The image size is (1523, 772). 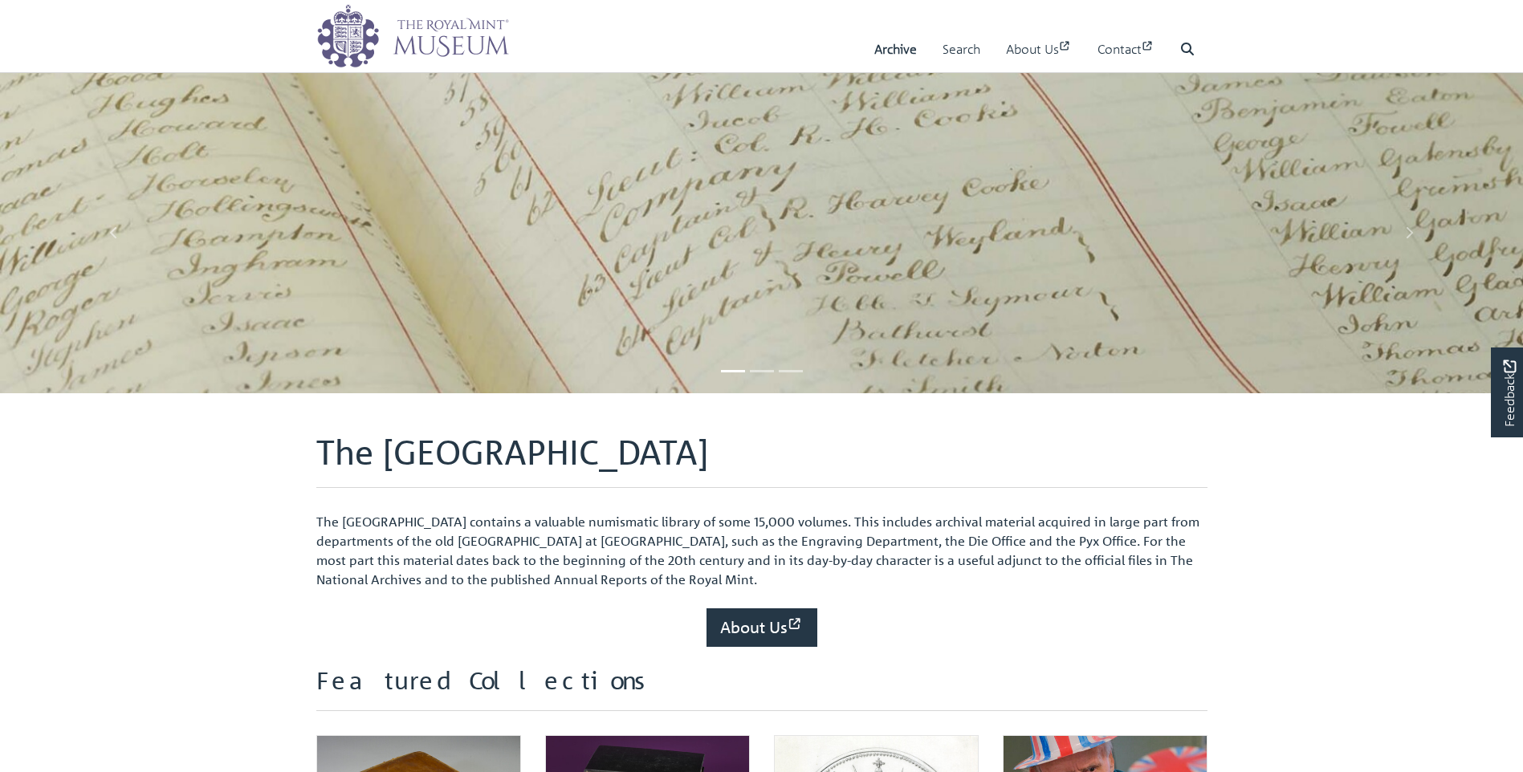 What do you see at coordinates (1126, 49) in the screenshot?
I see `a: Contact` at bounding box center [1126, 49].